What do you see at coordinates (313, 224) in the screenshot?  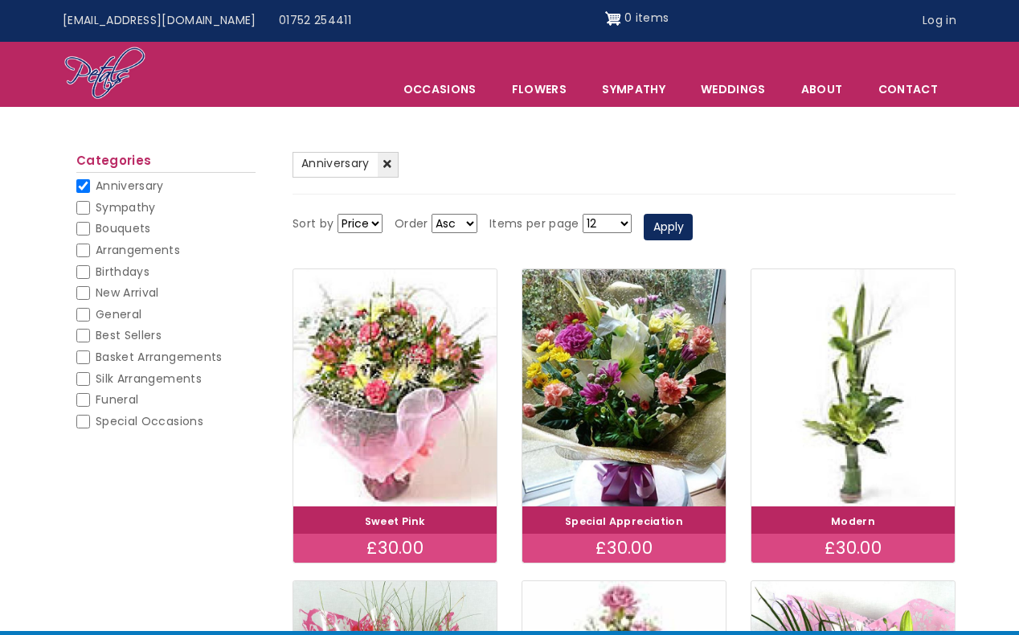 I see `label: Sort by` at bounding box center [313, 224].